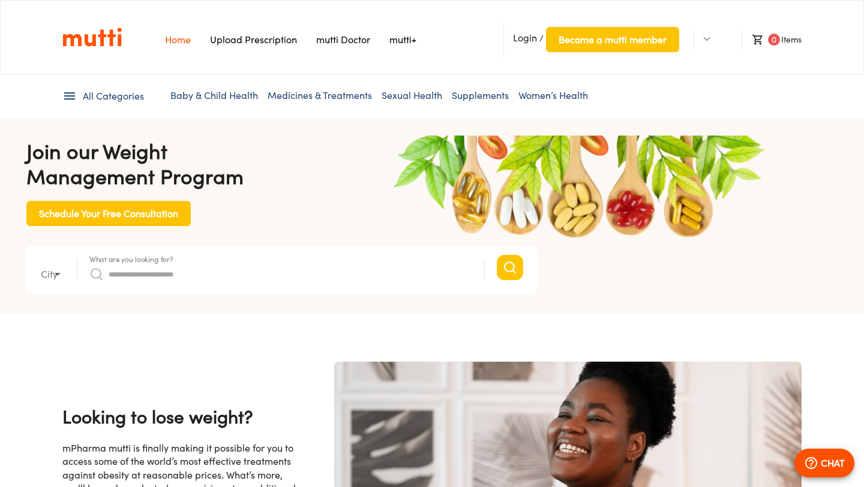 Image resolution: width=864 pixels, height=487 pixels. I want to click on button: Become a mutti member, so click(613, 40).